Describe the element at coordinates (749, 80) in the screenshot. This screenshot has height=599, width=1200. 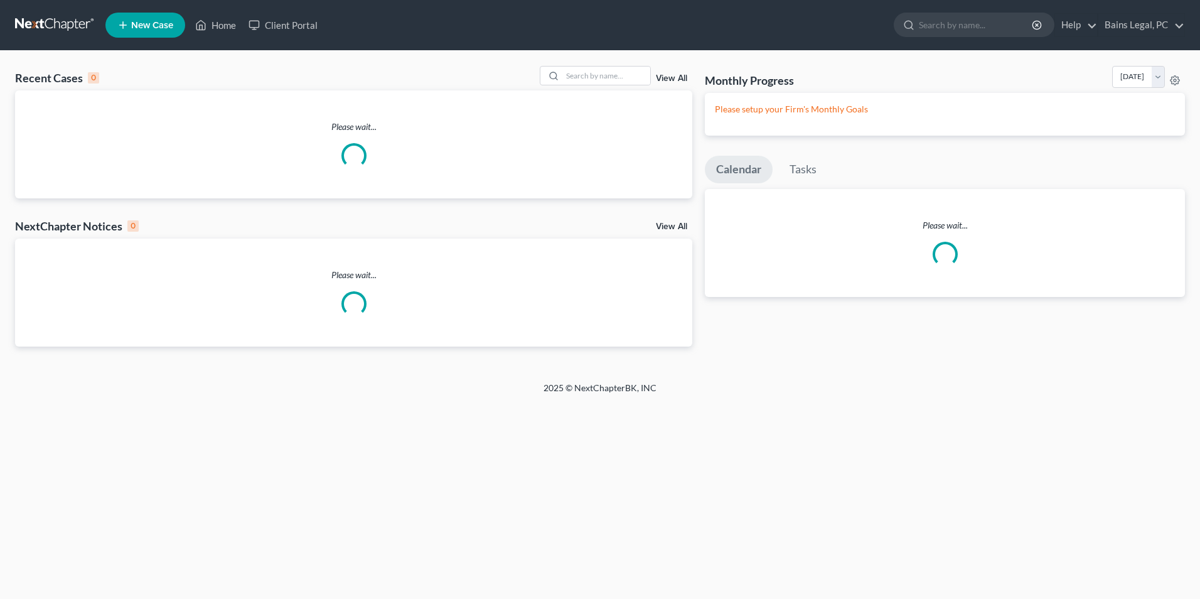
I see `h3: Monthly Progress` at that location.